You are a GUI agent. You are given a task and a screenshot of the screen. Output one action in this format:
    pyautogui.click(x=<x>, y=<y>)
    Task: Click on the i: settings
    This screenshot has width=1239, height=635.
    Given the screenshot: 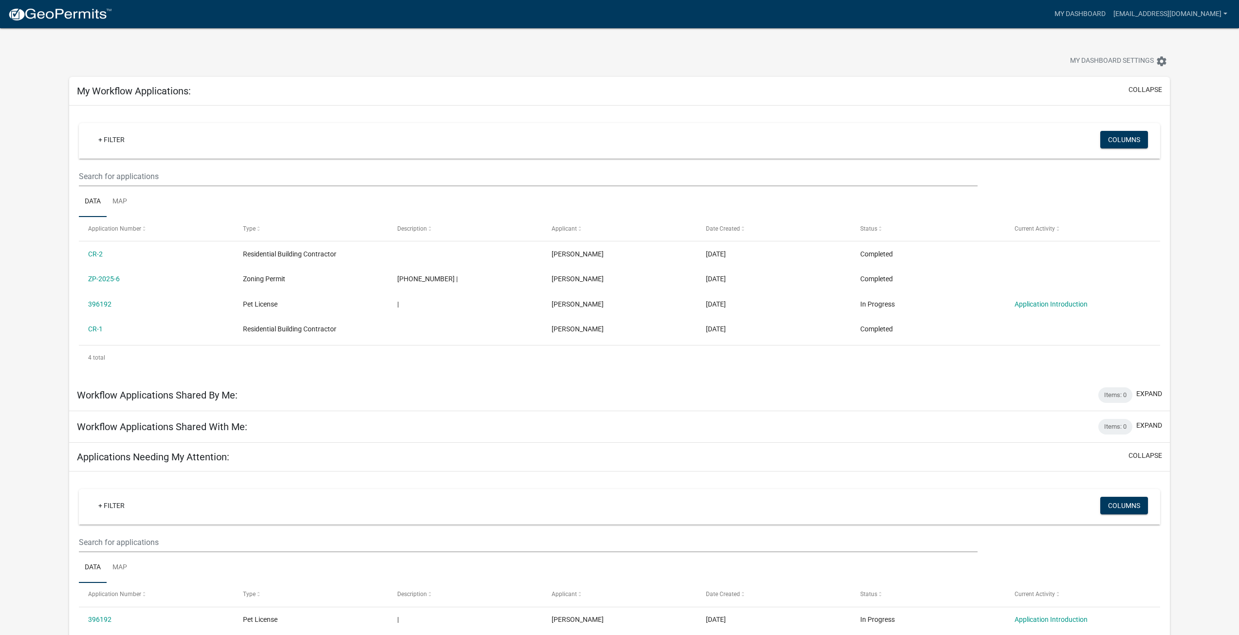 What is the action you would take?
    pyautogui.click(x=1162, y=61)
    